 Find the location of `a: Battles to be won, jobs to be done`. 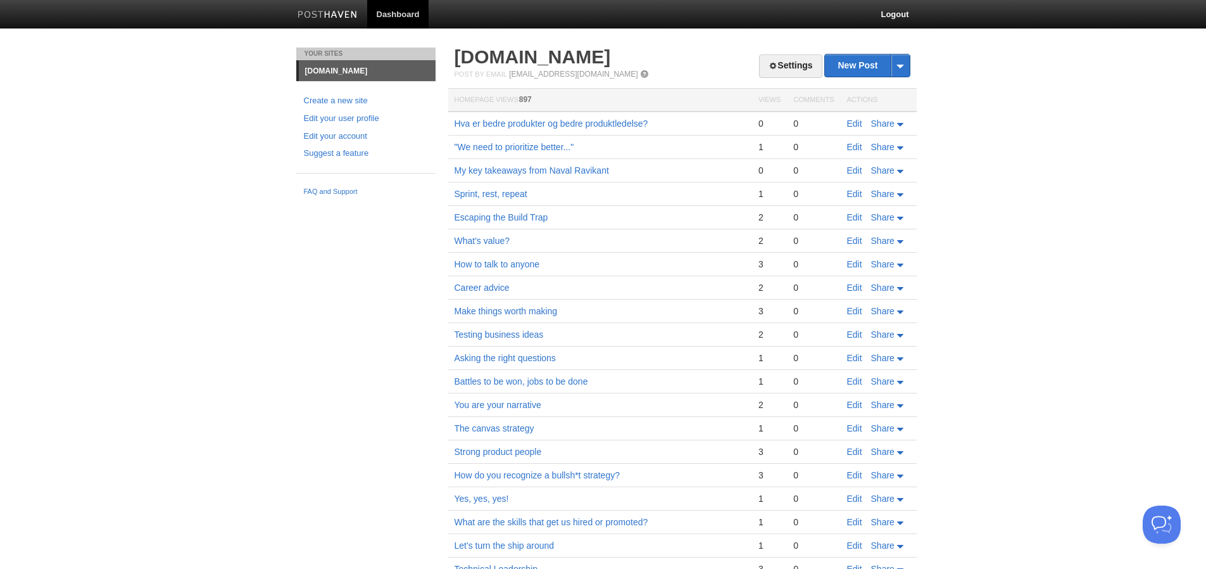

a: Battles to be won, jobs to be done is located at coordinates (521, 381).